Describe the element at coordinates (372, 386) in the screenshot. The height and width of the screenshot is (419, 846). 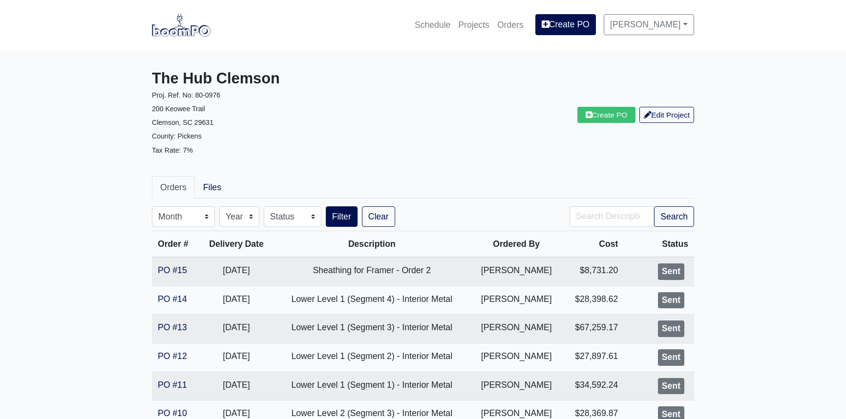
I see `td: Lower Level 1 (Segment 1) - Interior Metal` at that location.